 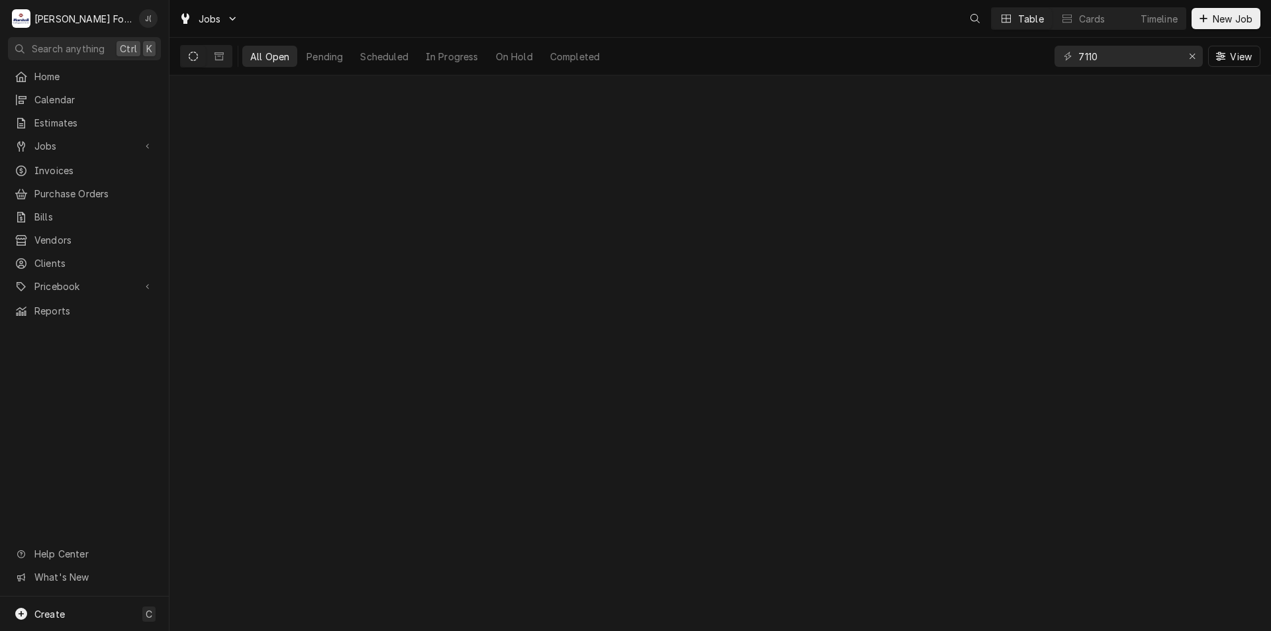 What do you see at coordinates (94, 311) in the screenshot?
I see `span: Reports` at bounding box center [94, 311].